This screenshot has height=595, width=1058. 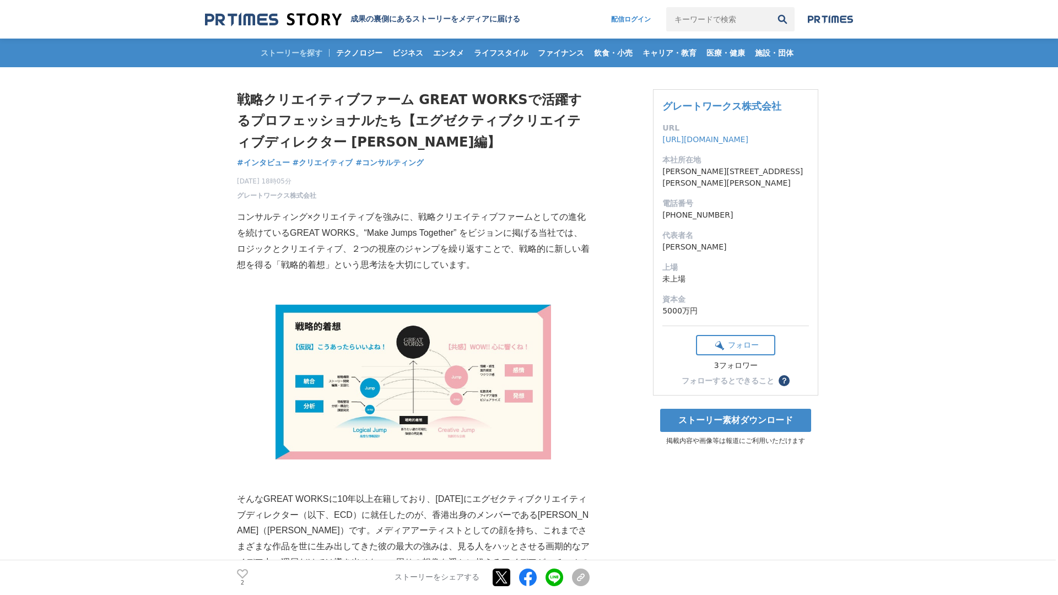 I want to click on p: 2, so click(x=243, y=583).